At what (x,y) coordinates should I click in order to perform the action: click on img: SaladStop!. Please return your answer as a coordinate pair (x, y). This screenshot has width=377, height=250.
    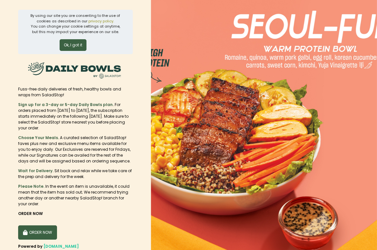
    Looking at the image, I should click on (75, 70).